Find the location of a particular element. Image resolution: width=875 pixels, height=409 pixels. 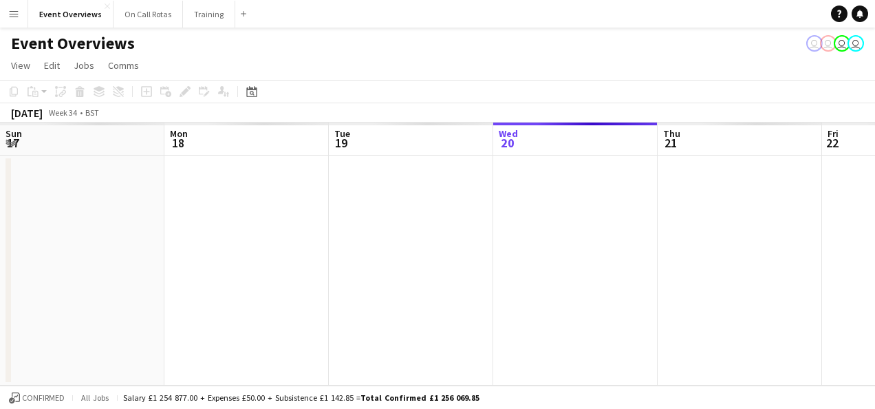

span: Edit is located at coordinates (52, 65).